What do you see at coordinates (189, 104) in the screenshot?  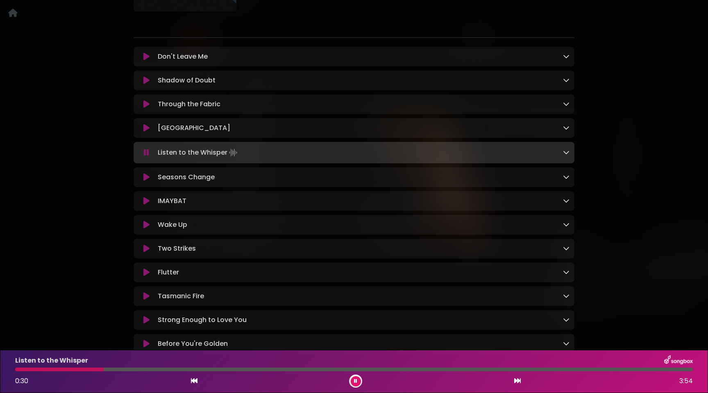 I see `p: Through the Fabric` at bounding box center [189, 104].